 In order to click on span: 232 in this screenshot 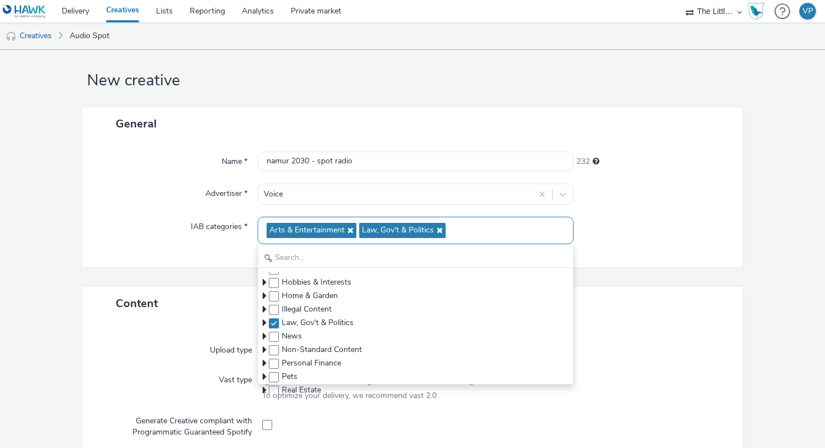, I will do `click(583, 162)`.